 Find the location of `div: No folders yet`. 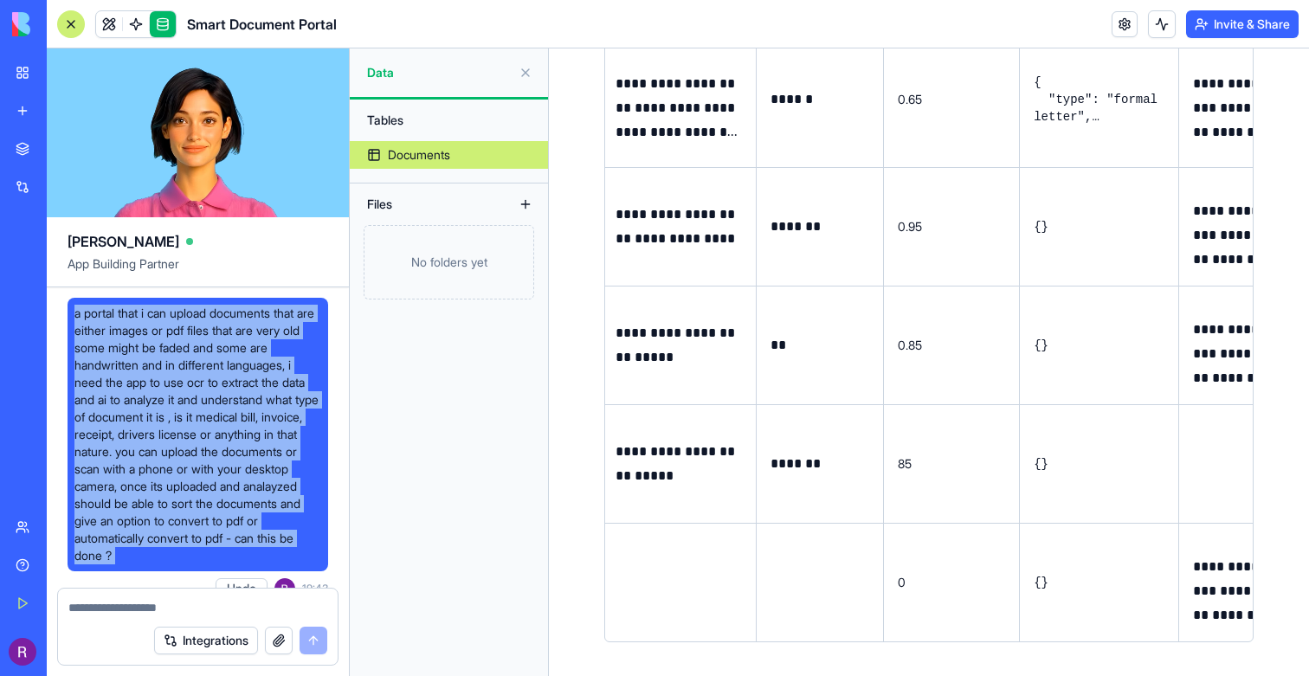

div: No folders yet is located at coordinates (449, 262).